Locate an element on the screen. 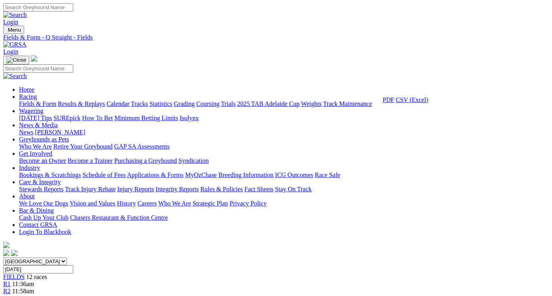 This screenshot has height=296, width=552. a: Minimum Betting Limits is located at coordinates (146, 118).